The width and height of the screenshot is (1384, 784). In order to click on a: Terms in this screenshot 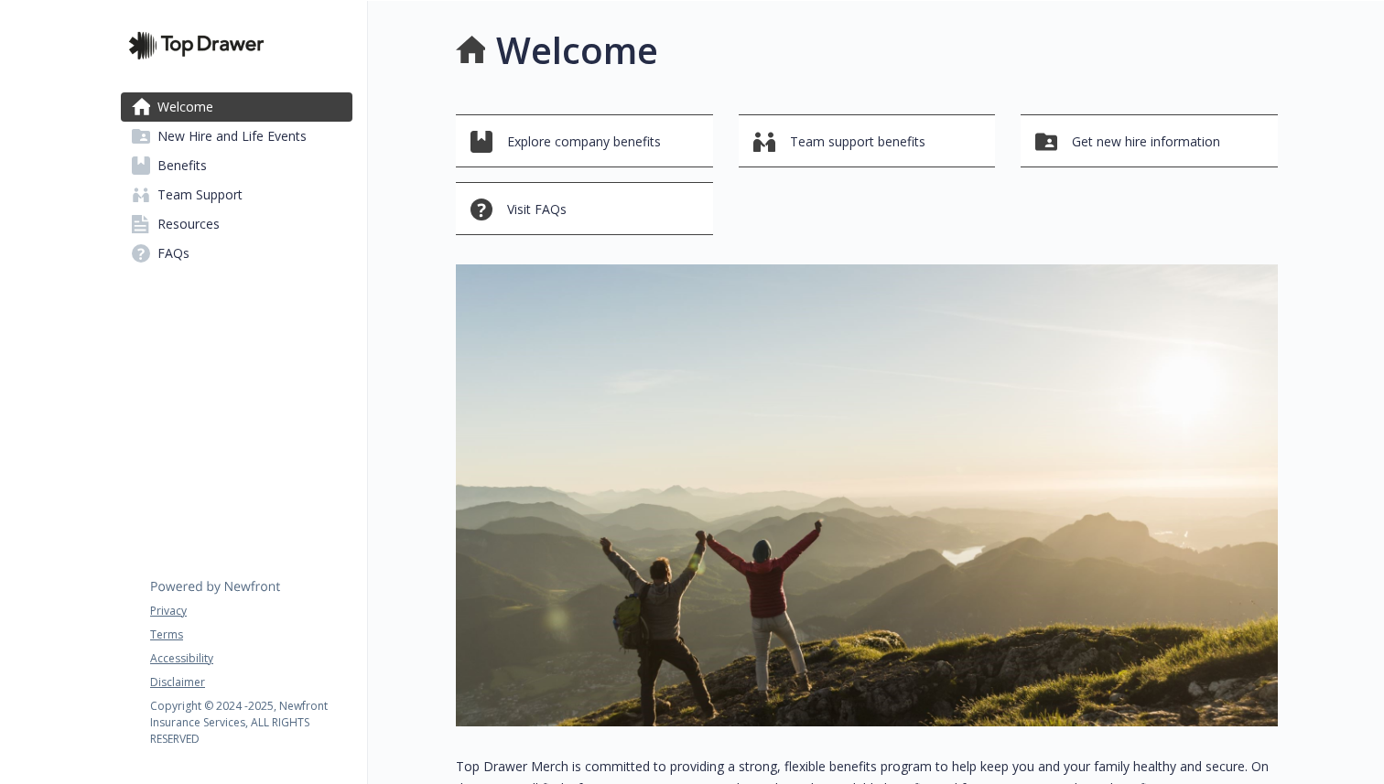, I will do `click(251, 635)`.